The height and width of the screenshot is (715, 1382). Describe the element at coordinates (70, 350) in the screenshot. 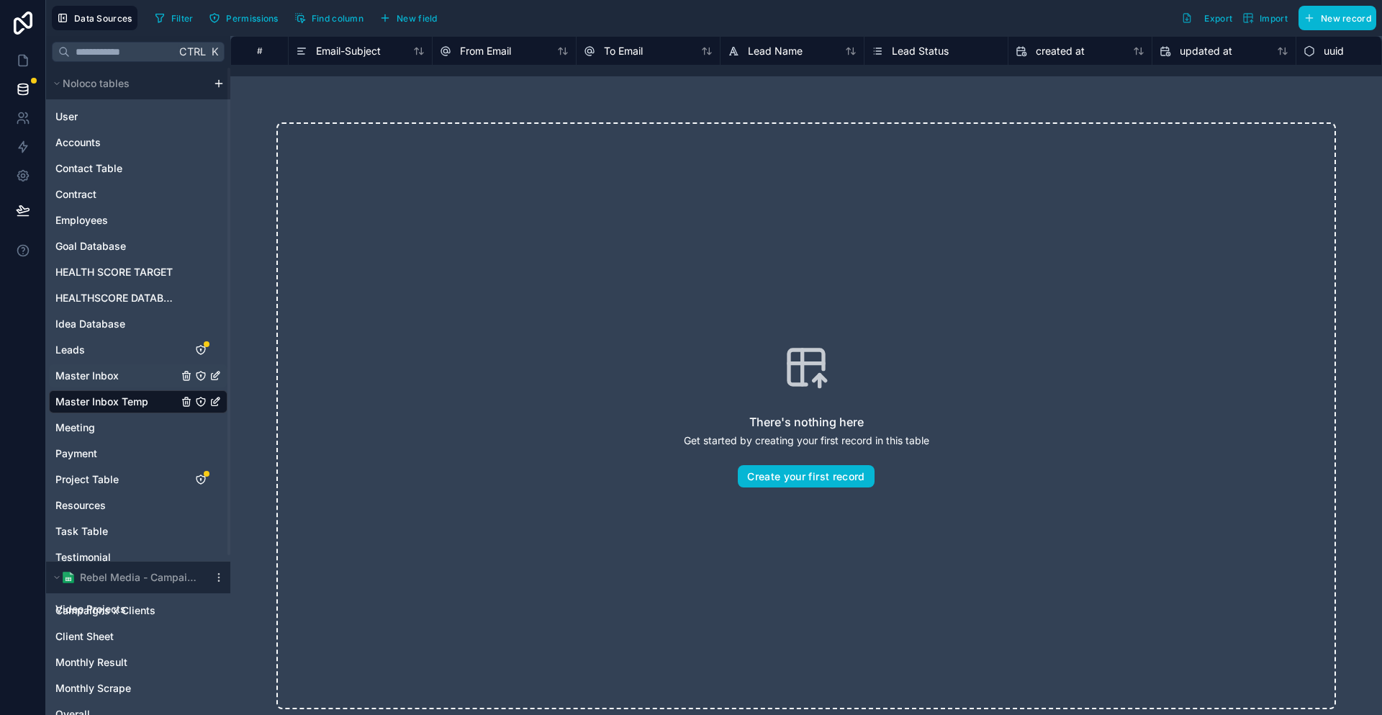

I see `span: Leads` at that location.